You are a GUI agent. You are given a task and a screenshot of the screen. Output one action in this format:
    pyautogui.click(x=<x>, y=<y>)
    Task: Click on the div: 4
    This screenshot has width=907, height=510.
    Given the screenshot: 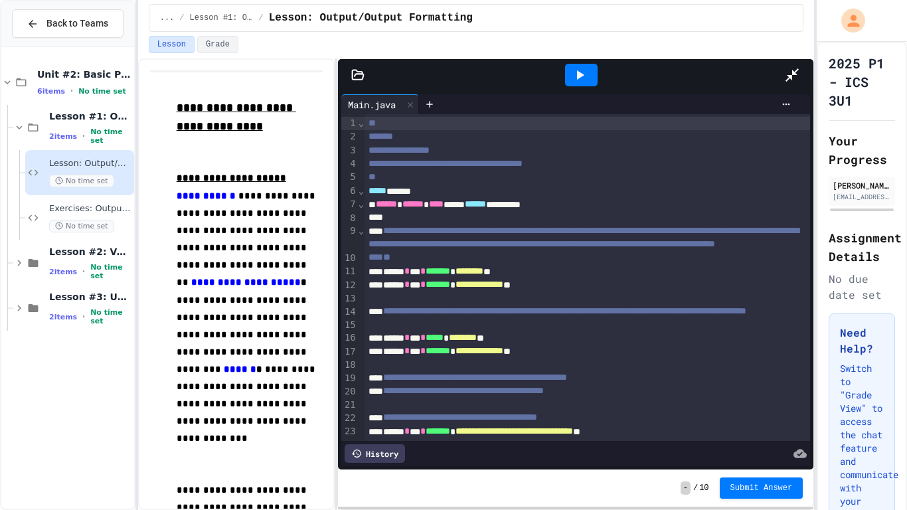 What is the action you would take?
    pyautogui.click(x=349, y=164)
    